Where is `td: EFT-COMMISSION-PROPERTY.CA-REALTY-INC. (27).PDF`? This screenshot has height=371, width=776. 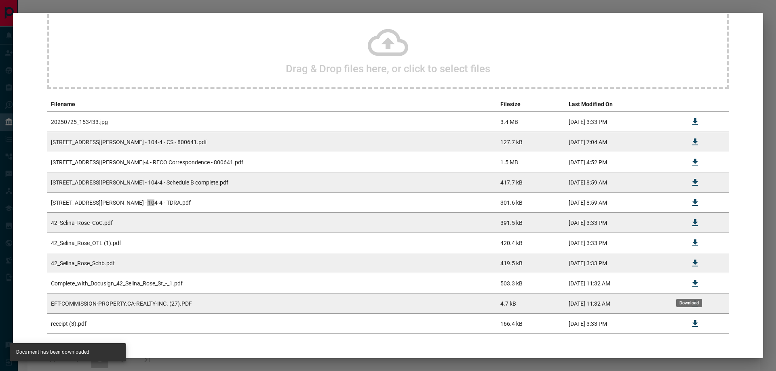 td: EFT-COMMISSION-PROPERTY.CA-REALTY-INC. (27).PDF is located at coordinates (272, 304).